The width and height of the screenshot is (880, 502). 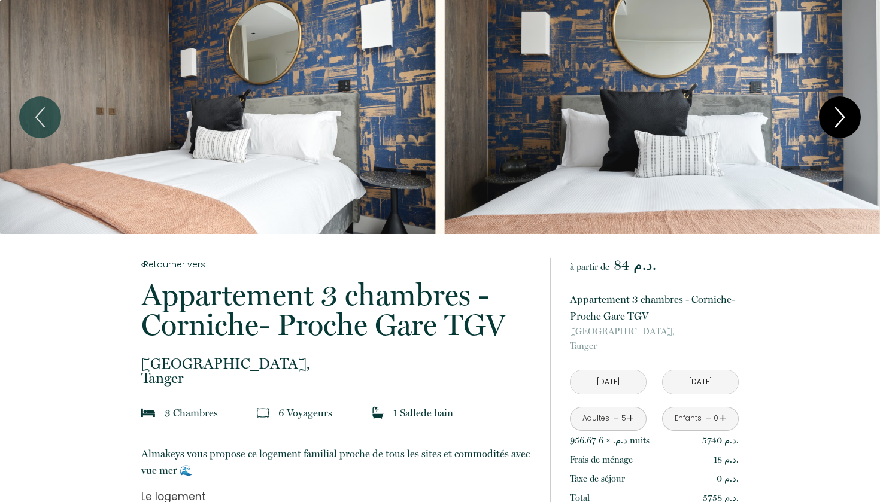 What do you see at coordinates (634, 265) in the screenshot?
I see `span: 84 د.م.` at bounding box center [634, 265].